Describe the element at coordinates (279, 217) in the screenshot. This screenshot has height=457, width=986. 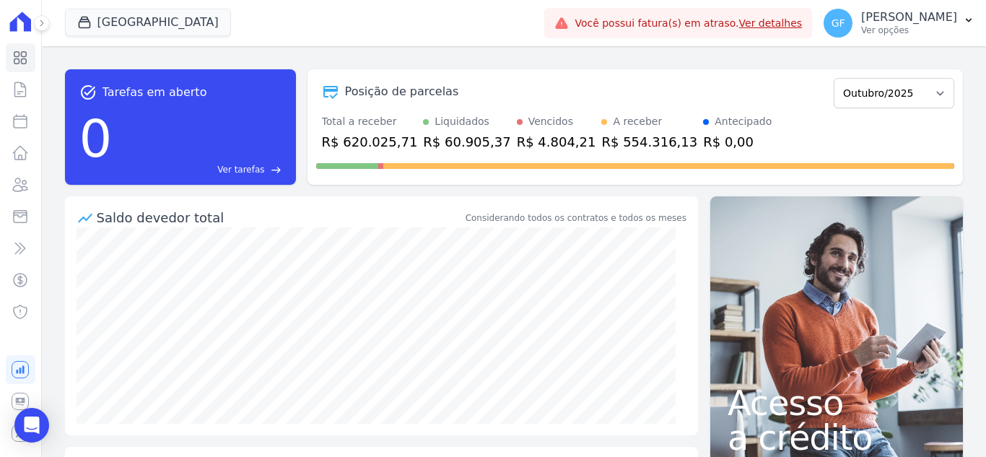
I see `div: Saldo devedor total` at that location.